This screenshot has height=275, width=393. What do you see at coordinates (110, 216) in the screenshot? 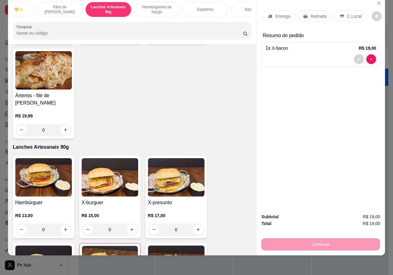
I see `p: R$ 15,00` at bounding box center [110, 216].